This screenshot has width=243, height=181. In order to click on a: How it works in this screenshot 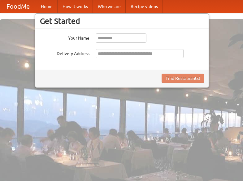, I will do `click(75, 6)`.